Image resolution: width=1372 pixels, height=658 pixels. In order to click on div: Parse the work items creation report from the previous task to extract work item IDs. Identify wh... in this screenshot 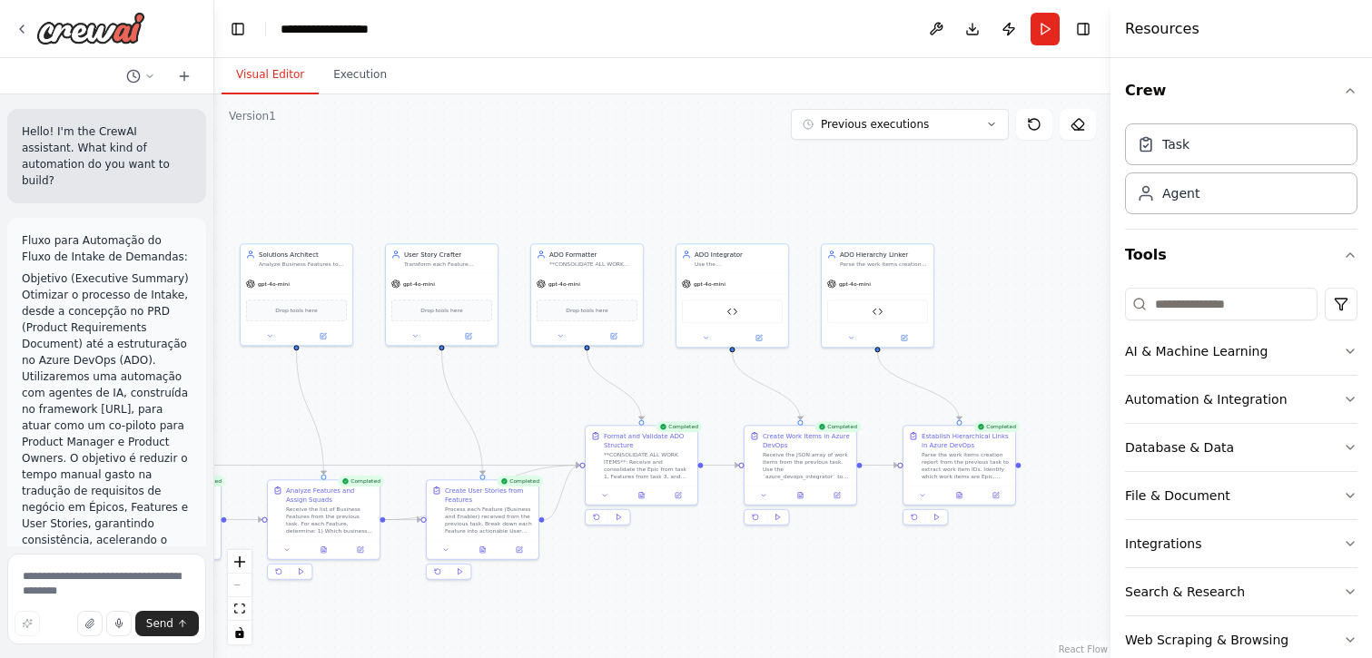, I will do `click(965, 466)`.